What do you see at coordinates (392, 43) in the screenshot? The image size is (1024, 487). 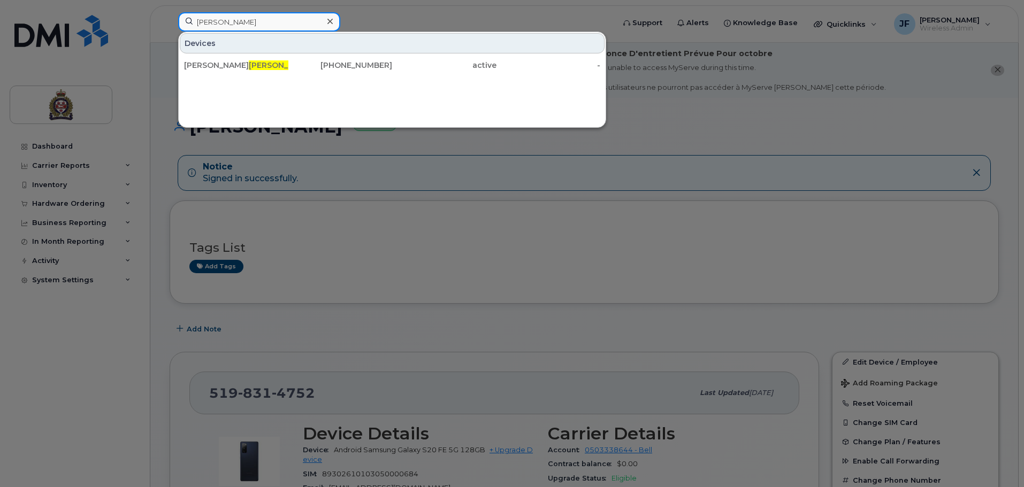 I see `div: Devices` at bounding box center [392, 43].